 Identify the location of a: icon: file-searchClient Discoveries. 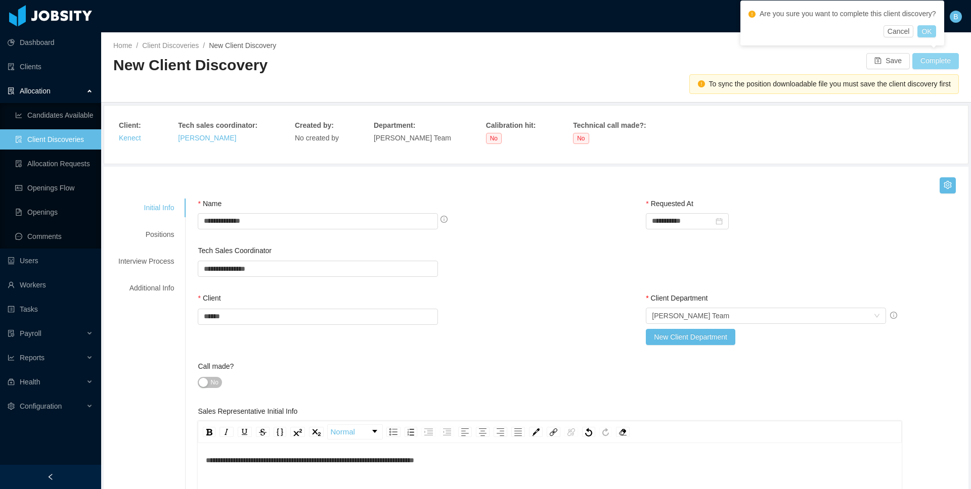
(54, 140).